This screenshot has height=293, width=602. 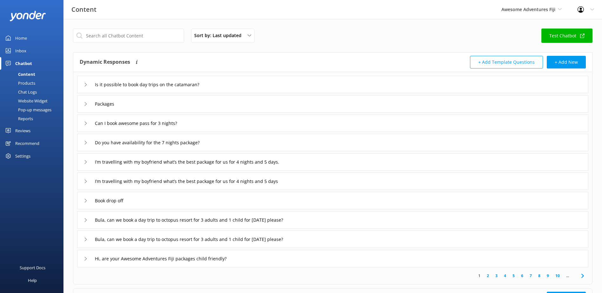 I want to click on div: Recommend, so click(x=27, y=143).